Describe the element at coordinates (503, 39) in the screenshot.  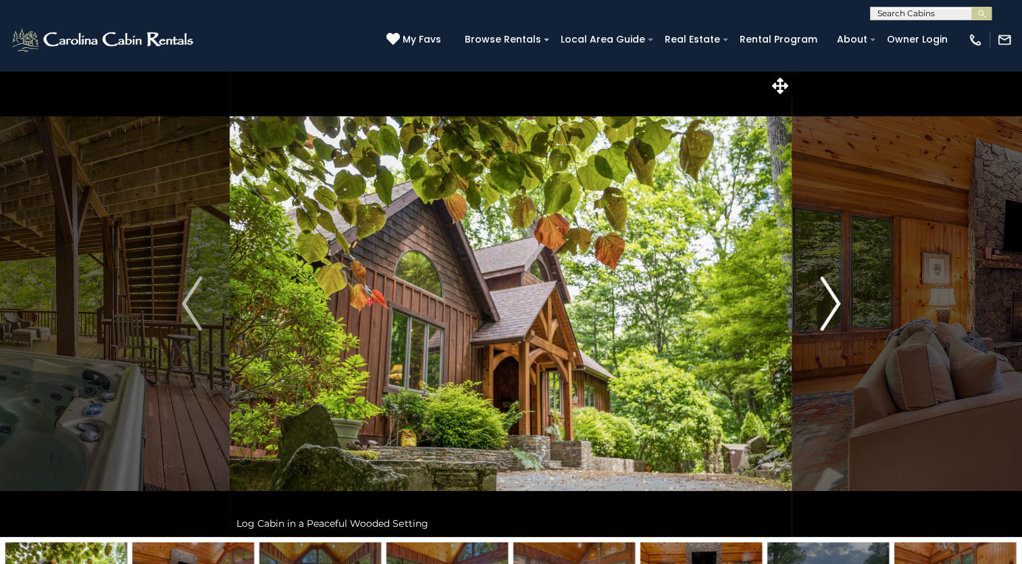
I see `a: Browse Rentals` at that location.